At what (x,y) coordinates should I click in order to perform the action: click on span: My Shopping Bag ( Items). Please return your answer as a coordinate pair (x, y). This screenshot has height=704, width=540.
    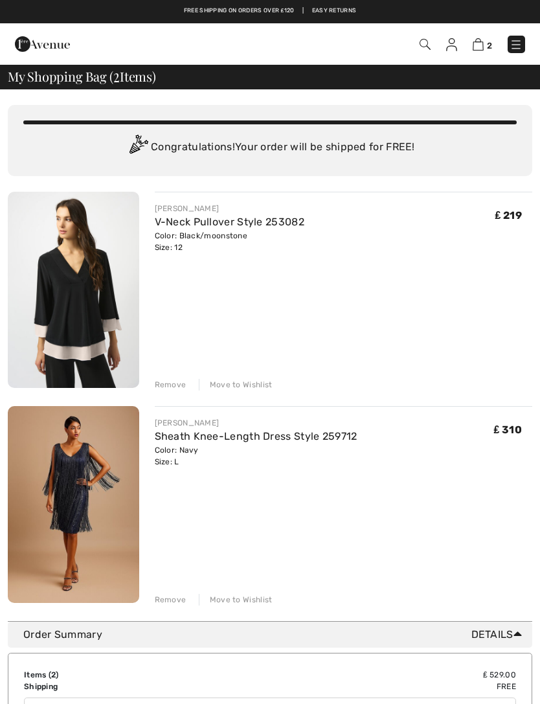
    Looking at the image, I should click on (82, 76).